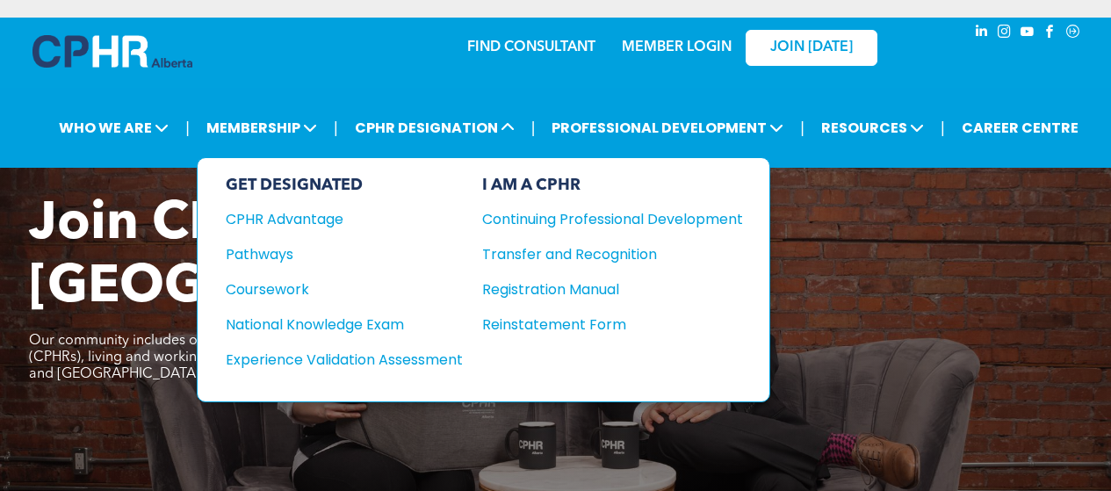  I want to click on a: FIND CONSULTANT, so click(531, 47).